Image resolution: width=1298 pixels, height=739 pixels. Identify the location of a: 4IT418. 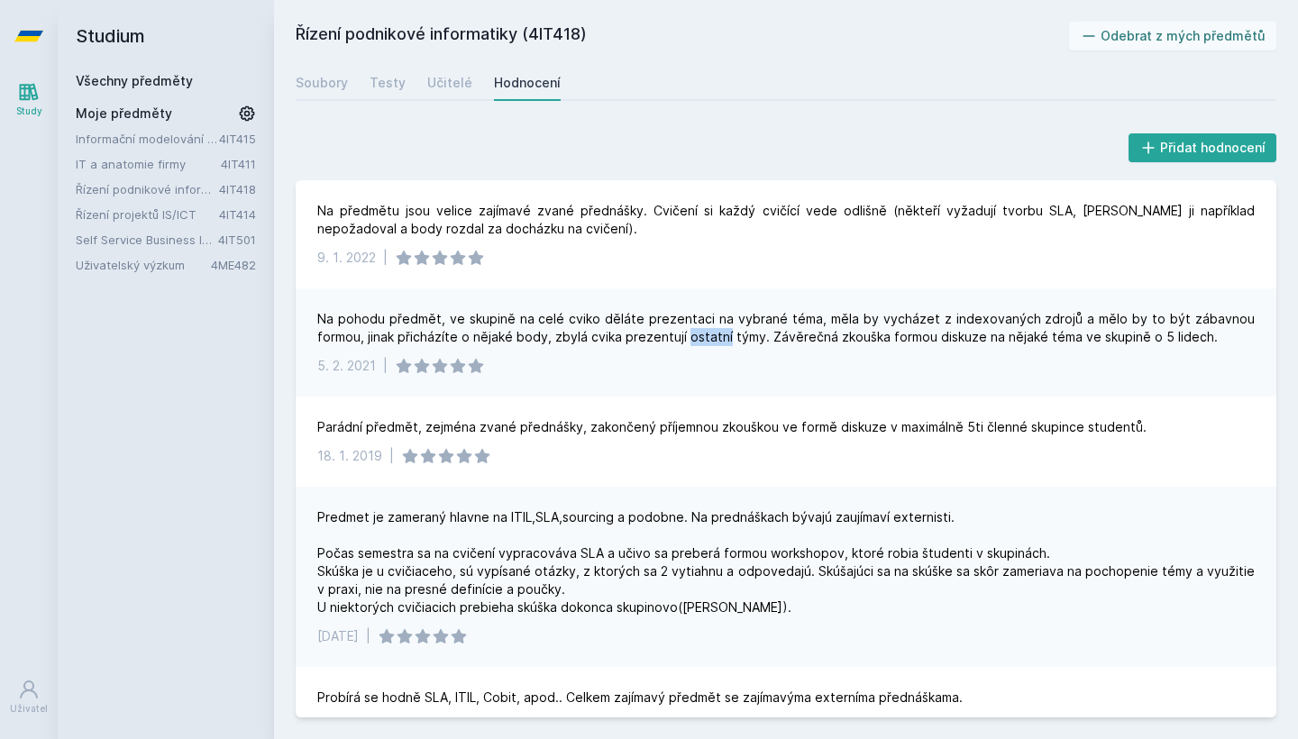
(237, 189).